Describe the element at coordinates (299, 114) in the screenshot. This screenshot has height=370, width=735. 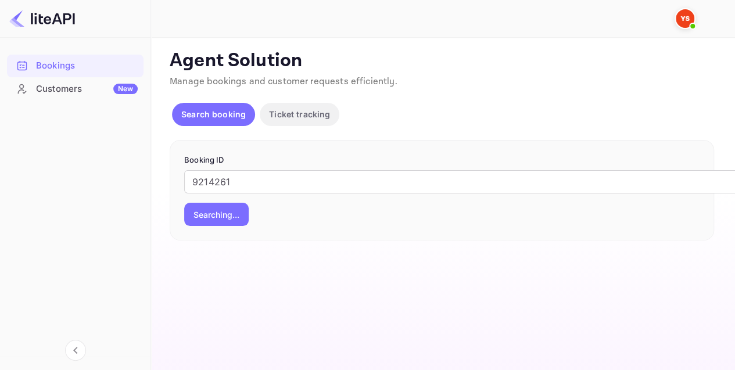
I see `p: Ticket tracking` at that location.